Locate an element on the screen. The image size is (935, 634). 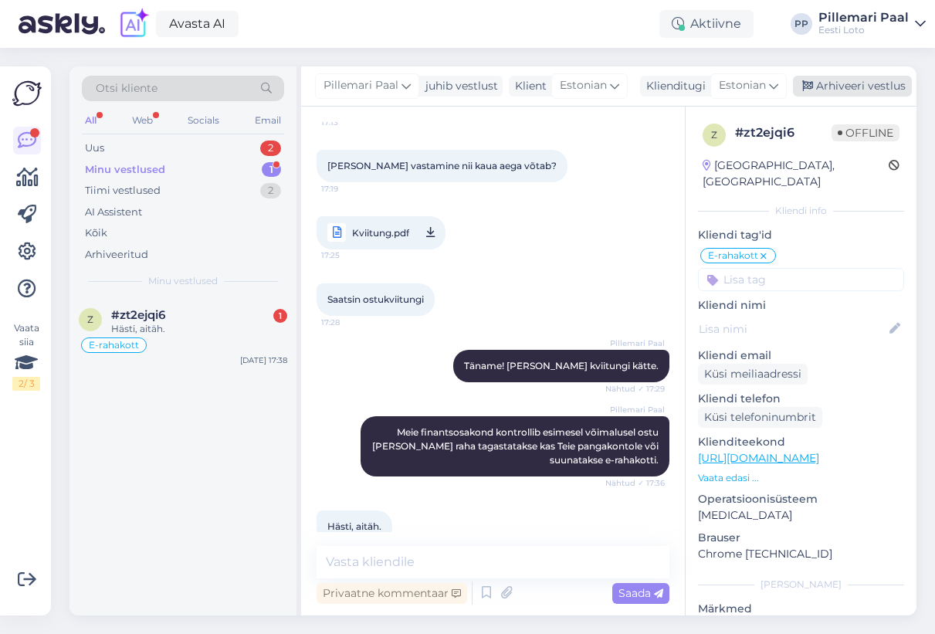
div: Klienditugi is located at coordinates (672, 86).